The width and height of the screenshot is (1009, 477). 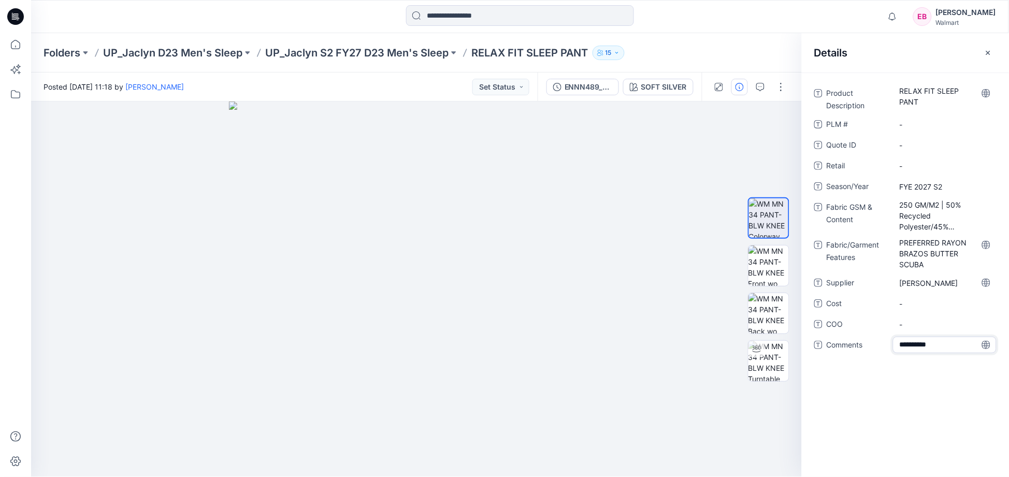 I want to click on span: PREFERRED RAYON BRAZOS BUTTER SCUBA, so click(x=945, y=253).